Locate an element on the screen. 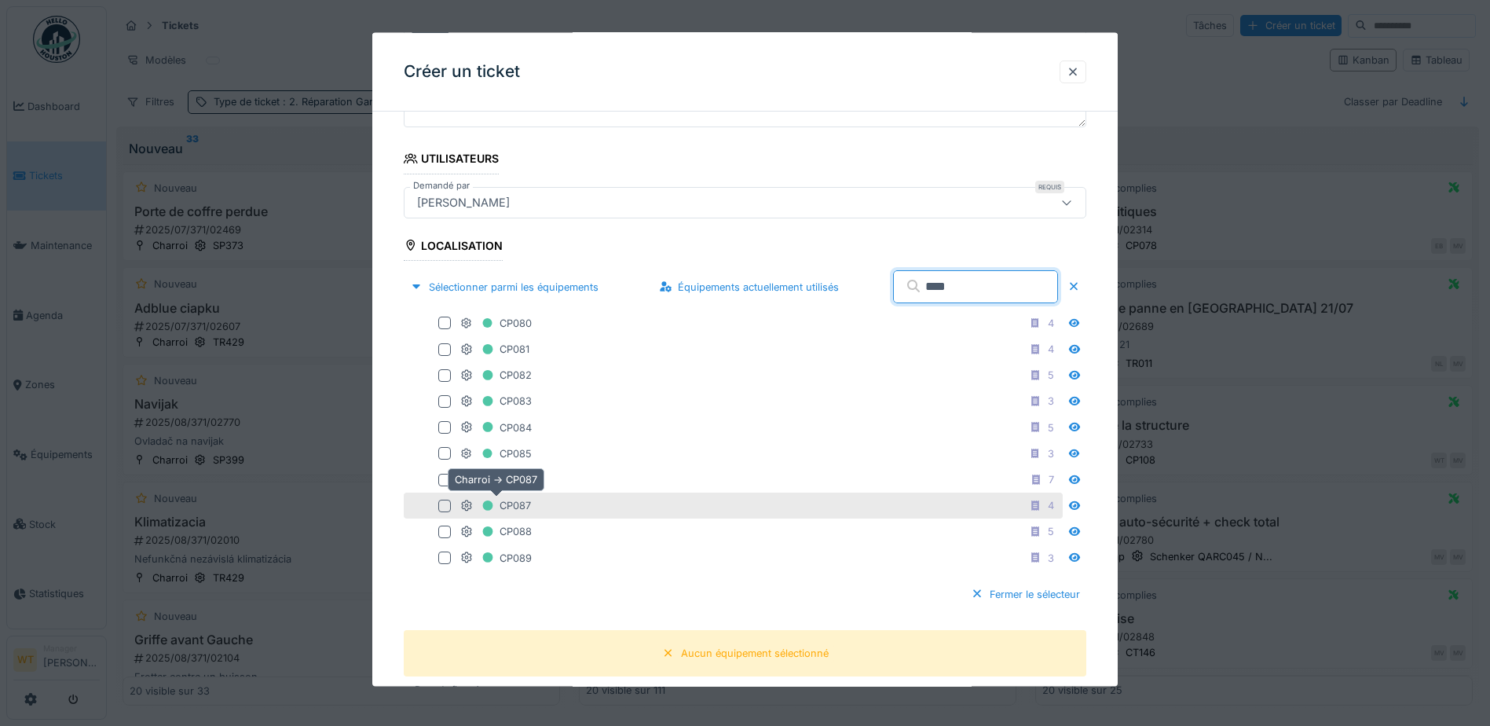  div: Requis is located at coordinates (1049, 186).